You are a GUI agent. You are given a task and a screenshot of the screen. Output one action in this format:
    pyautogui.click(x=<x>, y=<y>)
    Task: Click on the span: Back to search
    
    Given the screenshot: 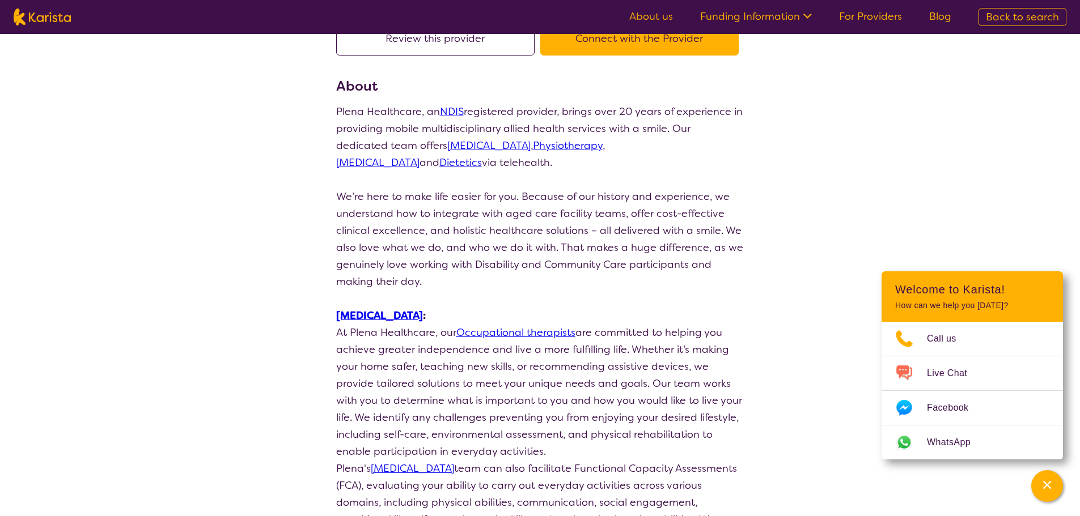 What is the action you would take?
    pyautogui.click(x=1022, y=17)
    